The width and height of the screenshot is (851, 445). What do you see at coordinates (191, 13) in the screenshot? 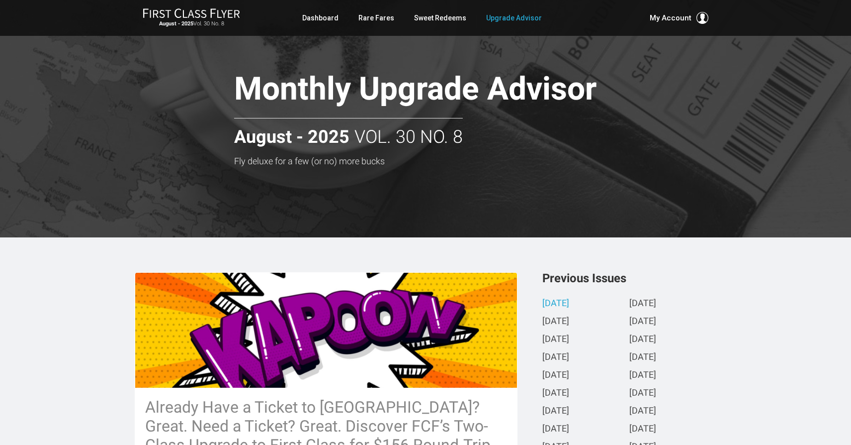
I see `img: First Class Flyer` at bounding box center [191, 13].